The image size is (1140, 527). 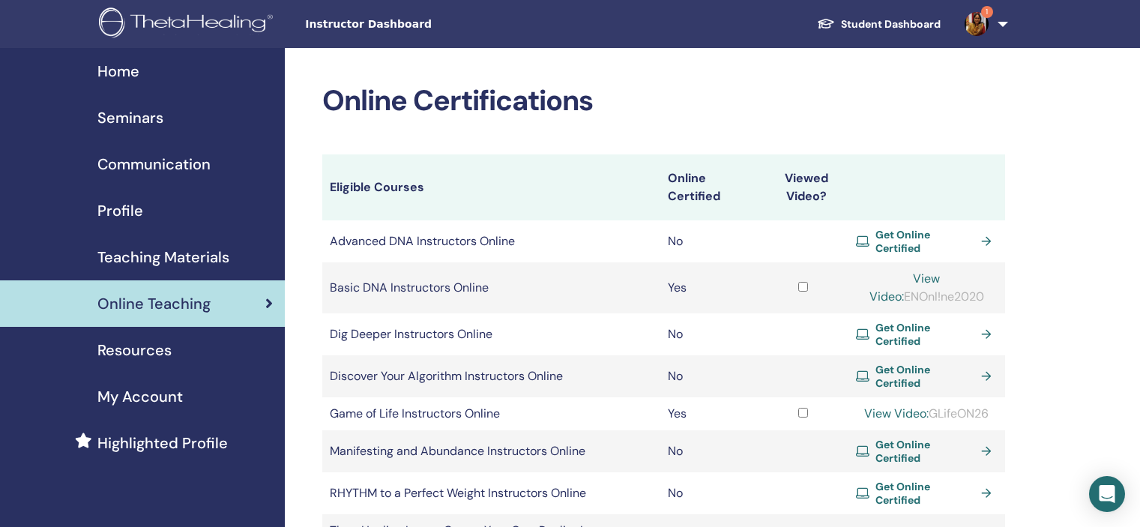 I want to click on span: Highlighted Profile, so click(x=163, y=443).